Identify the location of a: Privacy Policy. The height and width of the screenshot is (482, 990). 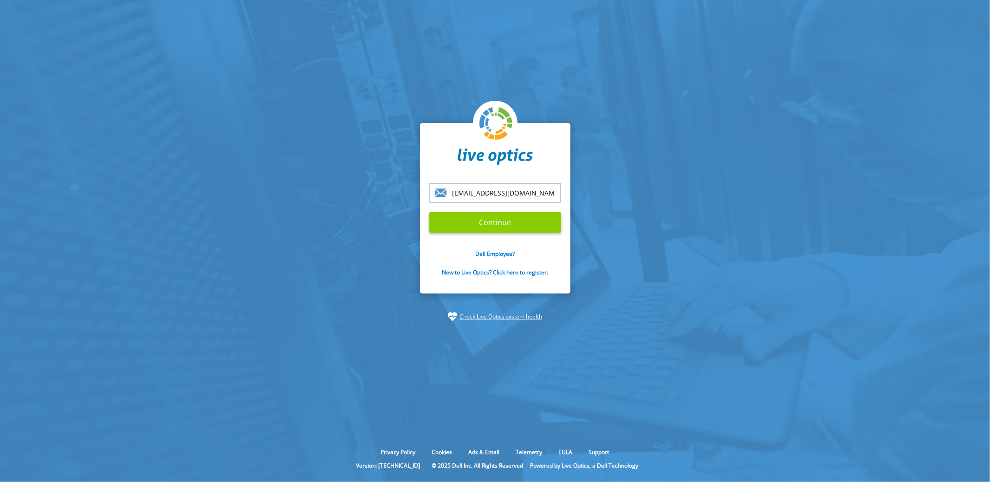
(398, 451).